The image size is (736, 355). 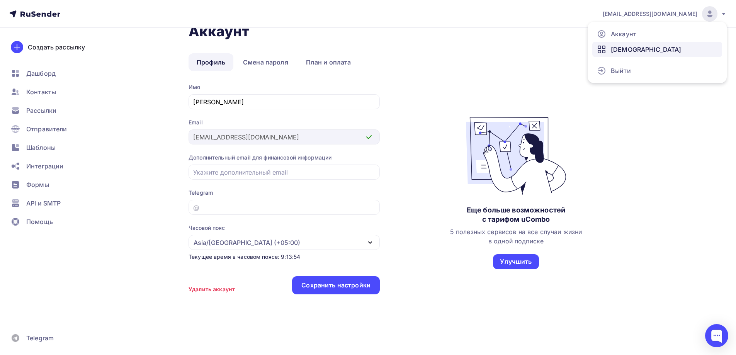 What do you see at coordinates (52, 148) in the screenshot?
I see `a: Шаблоны` at bounding box center [52, 148].